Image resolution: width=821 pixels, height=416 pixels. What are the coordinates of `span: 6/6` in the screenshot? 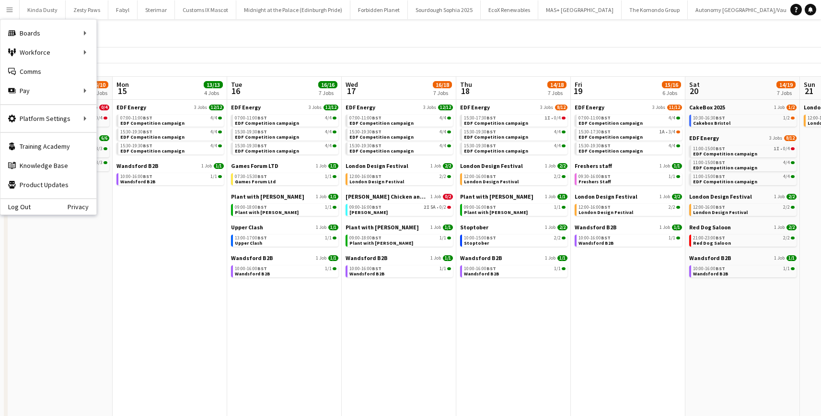 It's located at (104, 138).